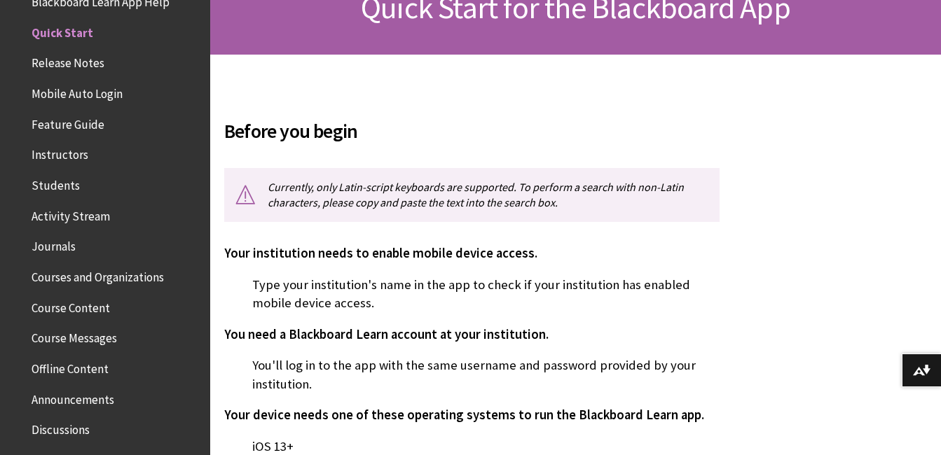  I want to click on span: Your institution needs to enable mobile device access., so click(381, 253).